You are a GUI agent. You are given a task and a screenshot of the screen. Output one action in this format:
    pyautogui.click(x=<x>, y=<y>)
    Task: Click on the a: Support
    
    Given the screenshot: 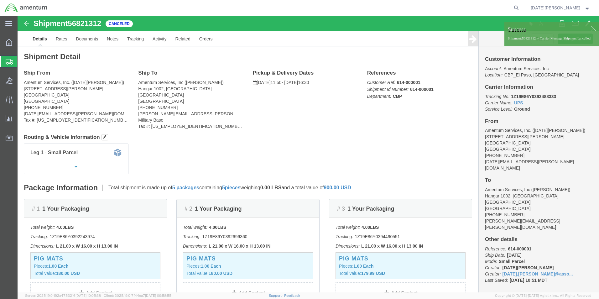 What is the action you would take?
    pyautogui.click(x=277, y=295)
    